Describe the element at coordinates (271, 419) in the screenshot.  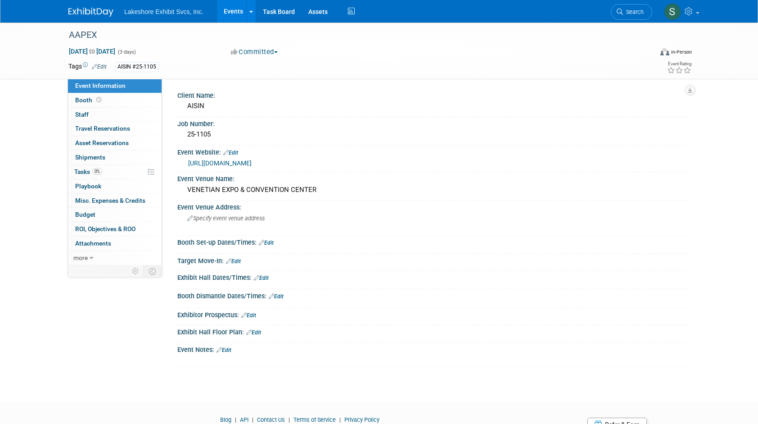
I see `a: Contact Us` at that location.